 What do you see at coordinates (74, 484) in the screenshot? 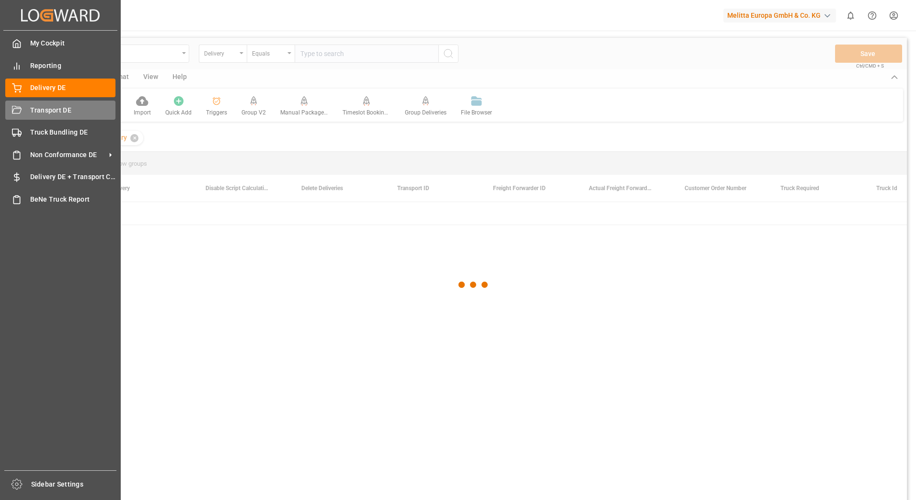
I see `span: Sidebar Settings` at bounding box center [74, 484].